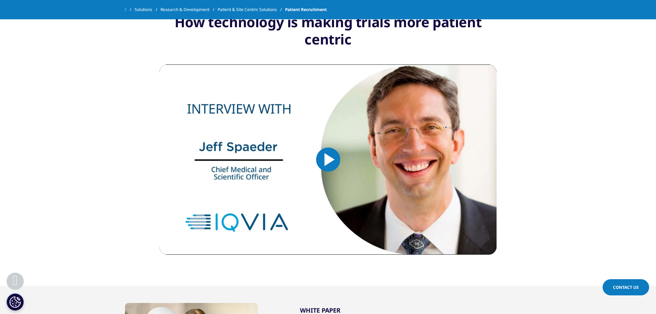  What do you see at coordinates (625, 287) in the screenshot?
I see `span: Contact Us` at bounding box center [625, 287].